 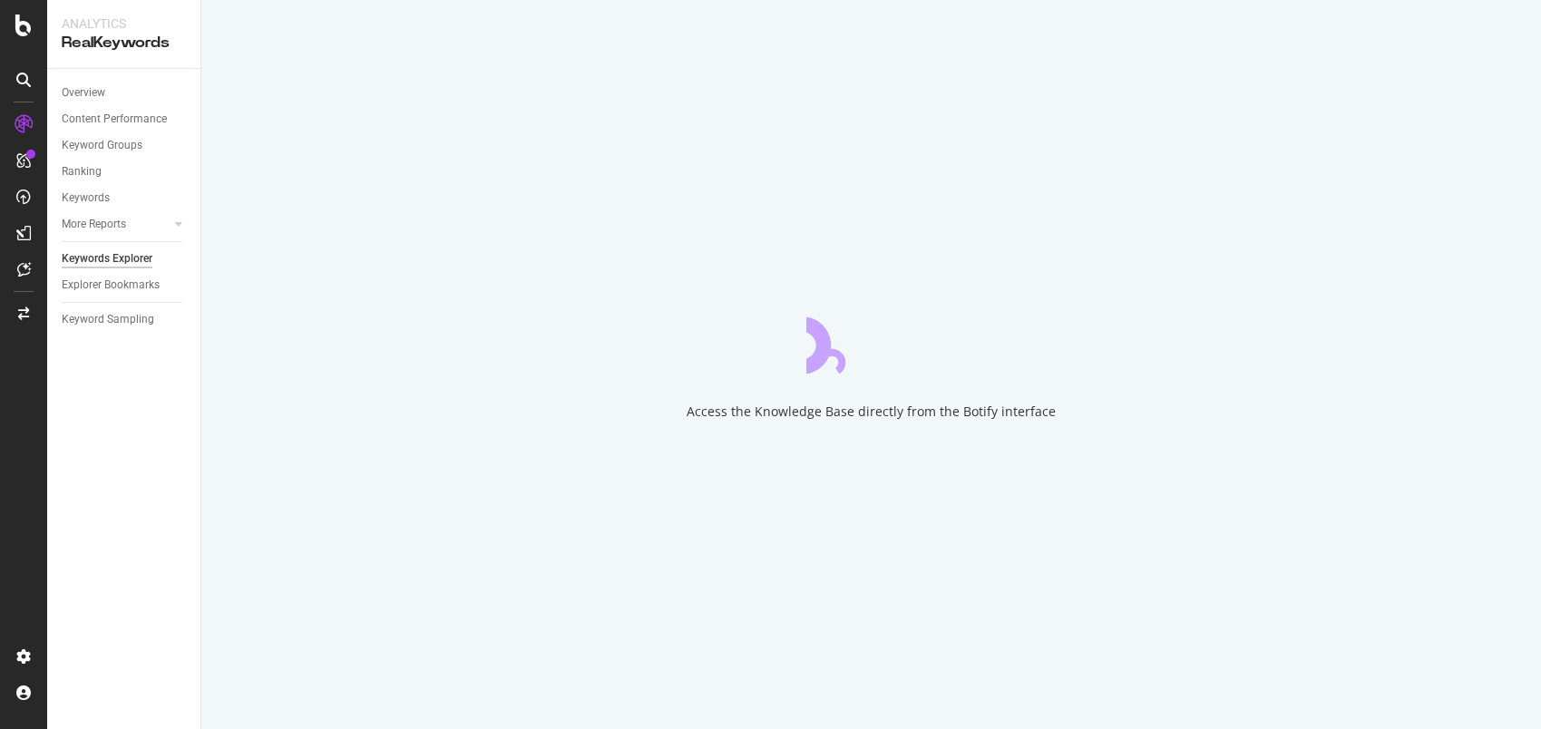 I want to click on a: Content Performance, so click(x=124, y=119).